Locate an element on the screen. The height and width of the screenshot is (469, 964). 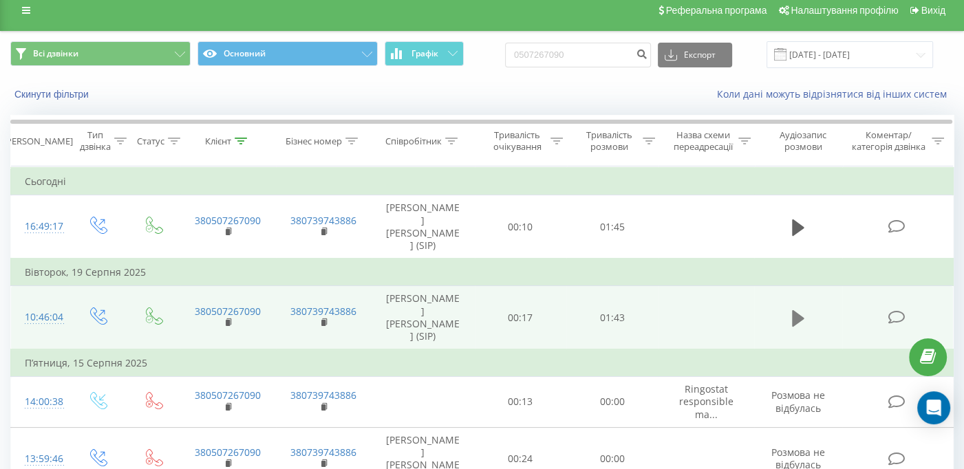
div: Коментар/категорія дзвінка is located at coordinates (887, 141).